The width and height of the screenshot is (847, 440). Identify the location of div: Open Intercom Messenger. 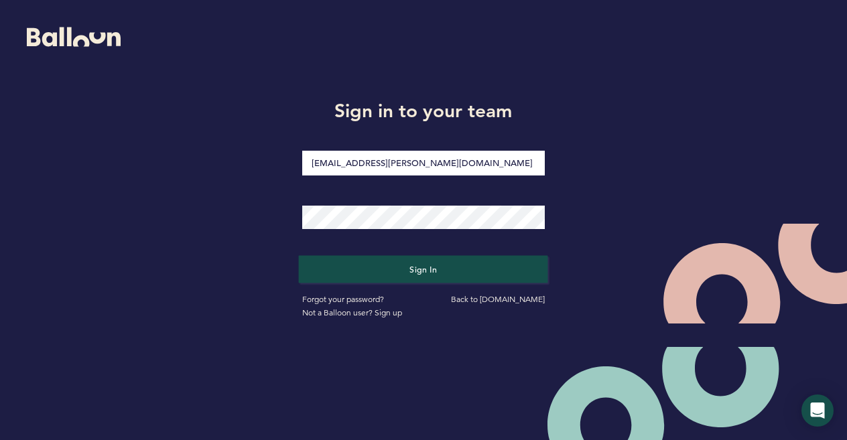
(818, 411).